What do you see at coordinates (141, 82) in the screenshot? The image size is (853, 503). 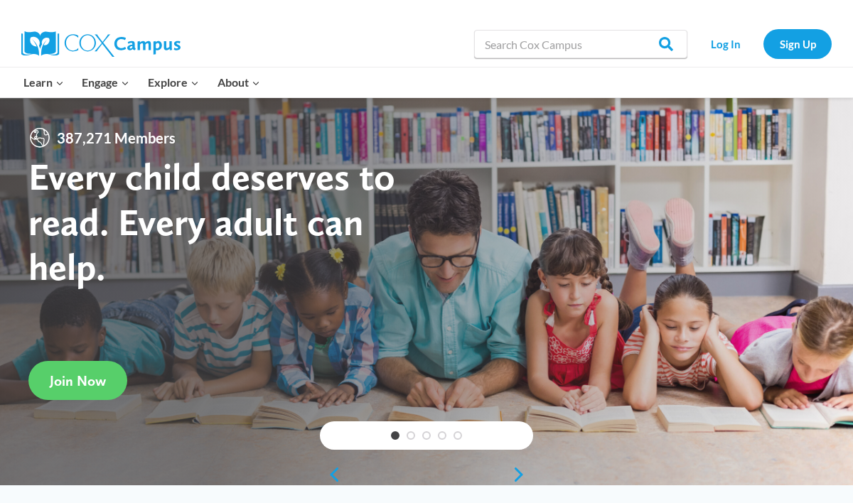 I see `nav: Primary Navigation` at bounding box center [141, 82].